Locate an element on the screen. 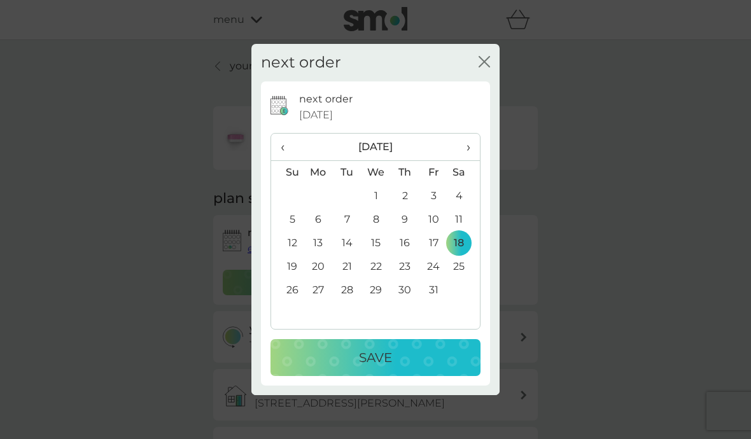 This screenshot has width=751, height=439. td: 19 is located at coordinates (287, 267).